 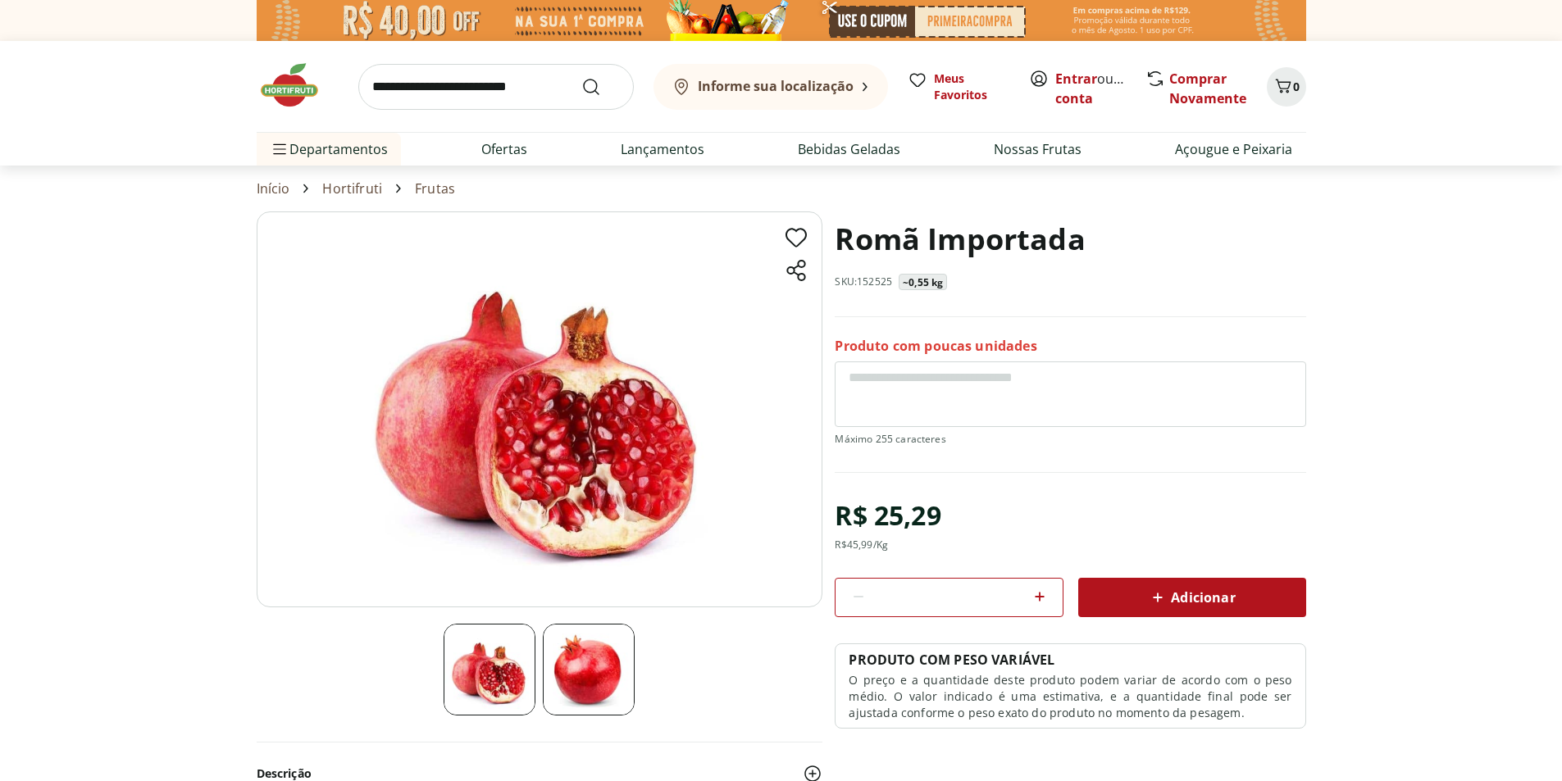 I want to click on a: Ofertas, so click(x=504, y=149).